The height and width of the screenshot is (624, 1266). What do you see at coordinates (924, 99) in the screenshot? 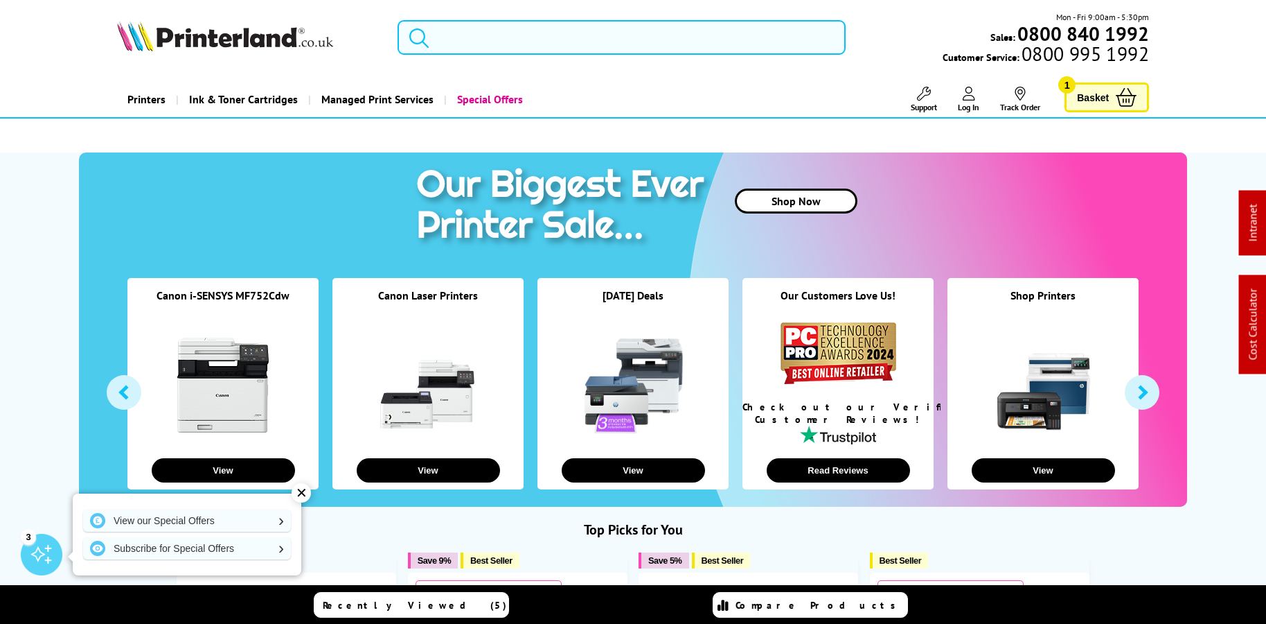
I see `a: Support` at bounding box center [924, 99].